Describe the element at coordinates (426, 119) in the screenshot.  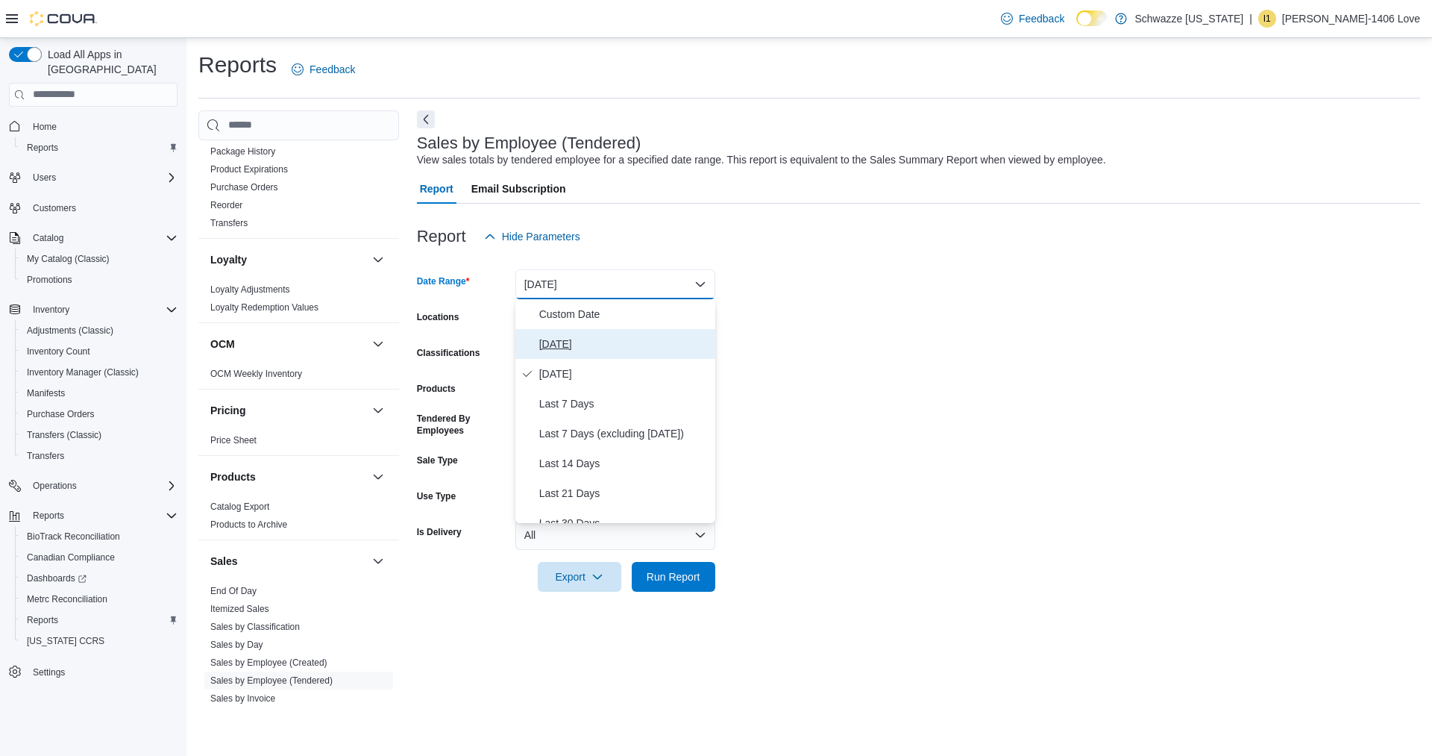
I see `button: Next` at that location.